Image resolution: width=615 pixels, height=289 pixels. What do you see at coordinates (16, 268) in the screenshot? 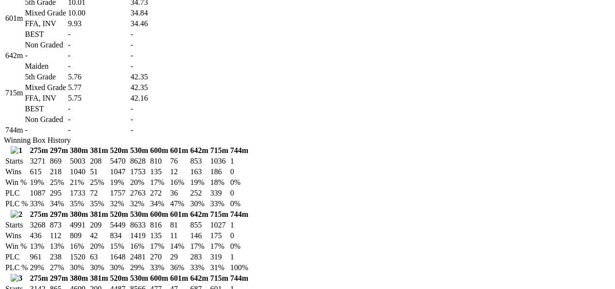
I see `td: PLC %` at bounding box center [16, 268].